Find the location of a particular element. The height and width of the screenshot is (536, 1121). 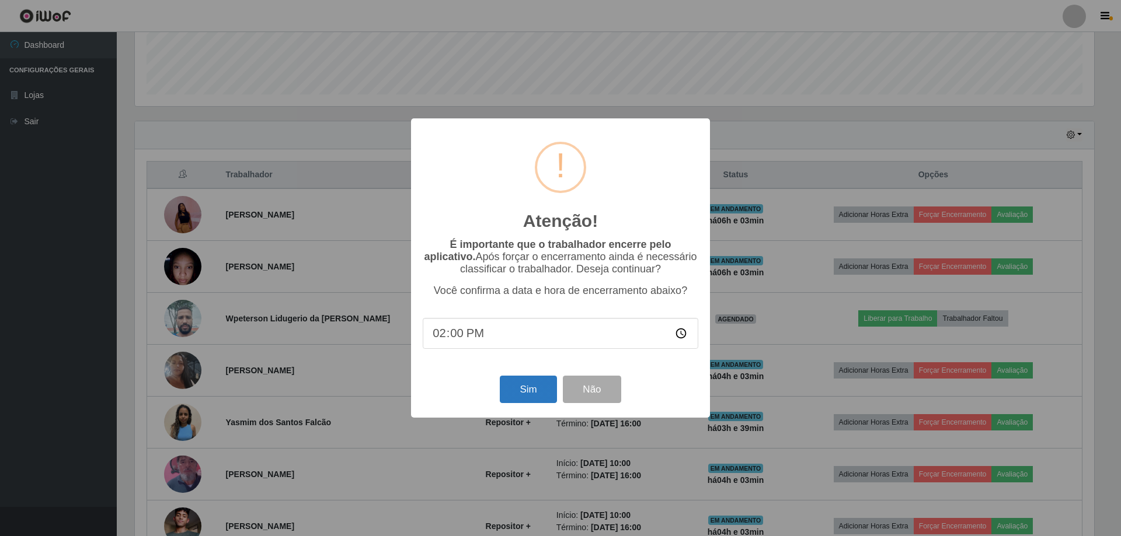

p: Você confirma a data e hora de encerramento abaixo? is located at coordinates (560, 291).